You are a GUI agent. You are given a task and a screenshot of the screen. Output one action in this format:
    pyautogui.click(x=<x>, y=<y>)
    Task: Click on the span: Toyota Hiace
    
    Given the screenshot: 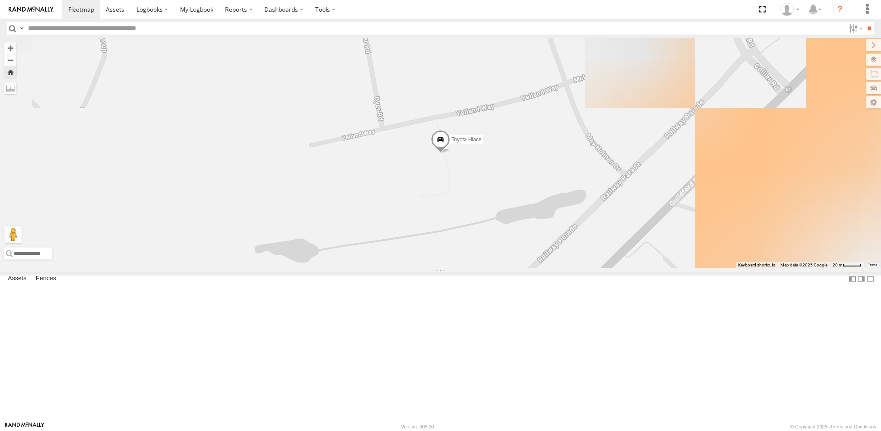 What is the action you would take?
    pyautogui.click(x=467, y=139)
    